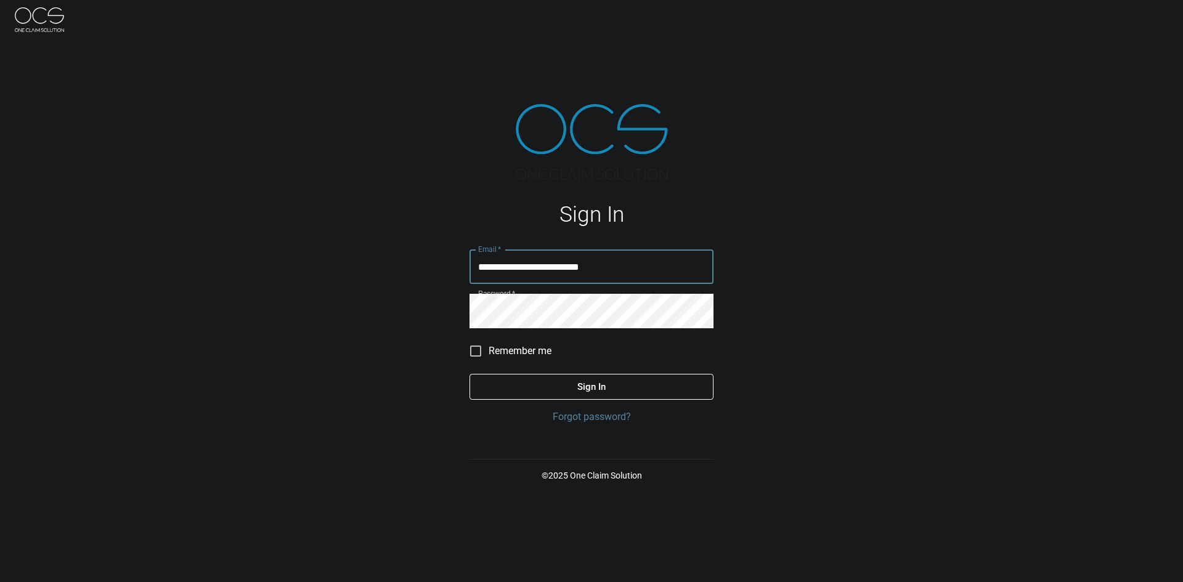 The width and height of the screenshot is (1183, 582). What do you see at coordinates (490, 249) in the screenshot?
I see `label: Email` at bounding box center [490, 249].